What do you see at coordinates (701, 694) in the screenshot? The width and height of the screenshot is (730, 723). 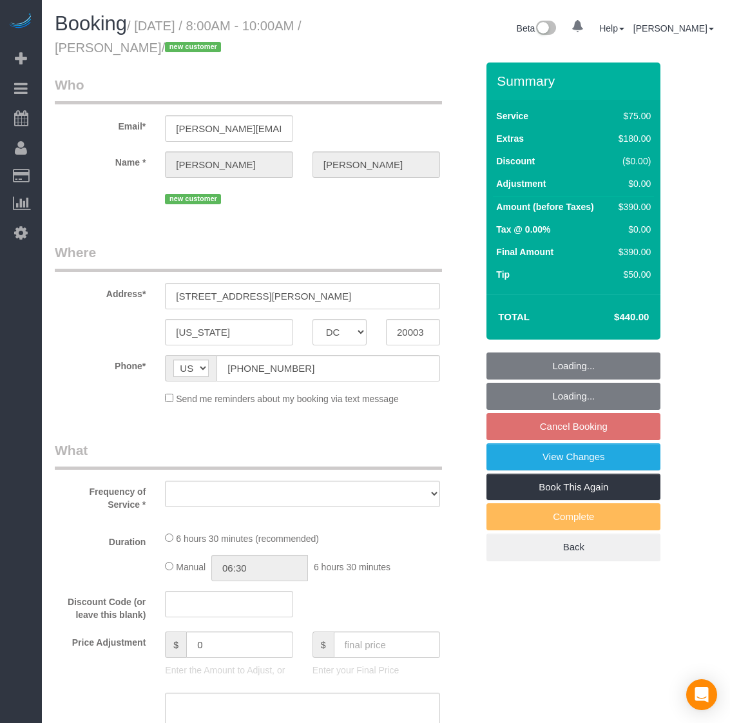 I see `div: Open Intercom Messenger` at bounding box center [701, 694].